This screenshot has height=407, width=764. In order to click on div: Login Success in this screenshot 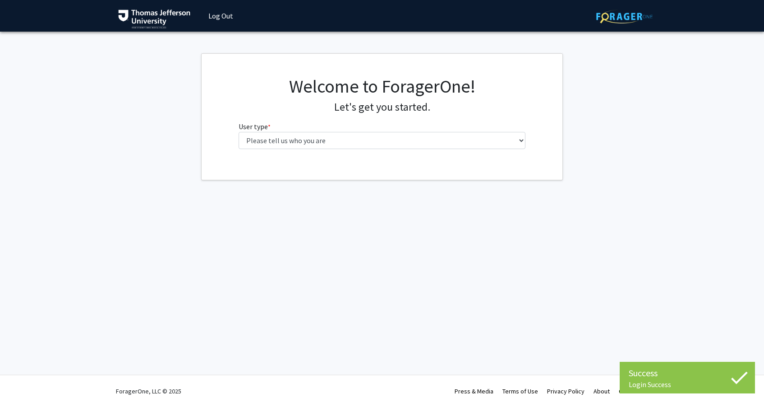, I will do `click(688, 384)`.